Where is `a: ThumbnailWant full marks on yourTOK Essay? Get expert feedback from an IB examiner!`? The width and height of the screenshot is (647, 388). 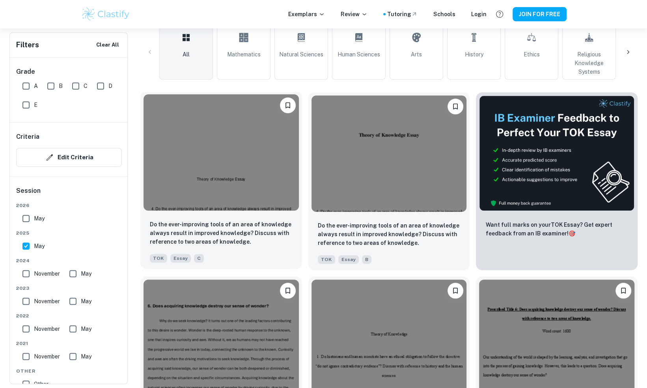
a: ThumbnailWant full marks on yourTOK Essay? Get expert feedback from an IB examiner! is located at coordinates (557, 181).